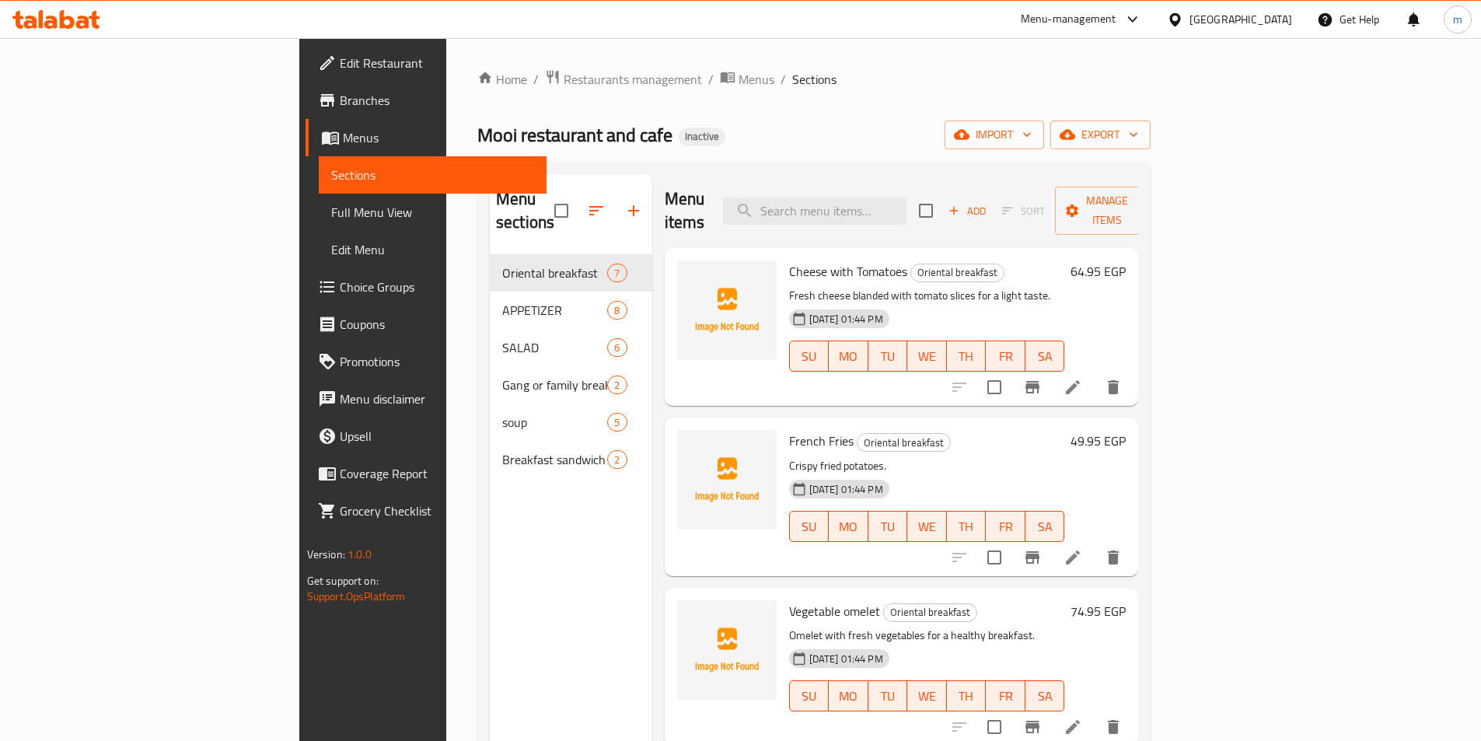  Describe the element at coordinates (967, 211) in the screenshot. I see `button: Add` at that location.